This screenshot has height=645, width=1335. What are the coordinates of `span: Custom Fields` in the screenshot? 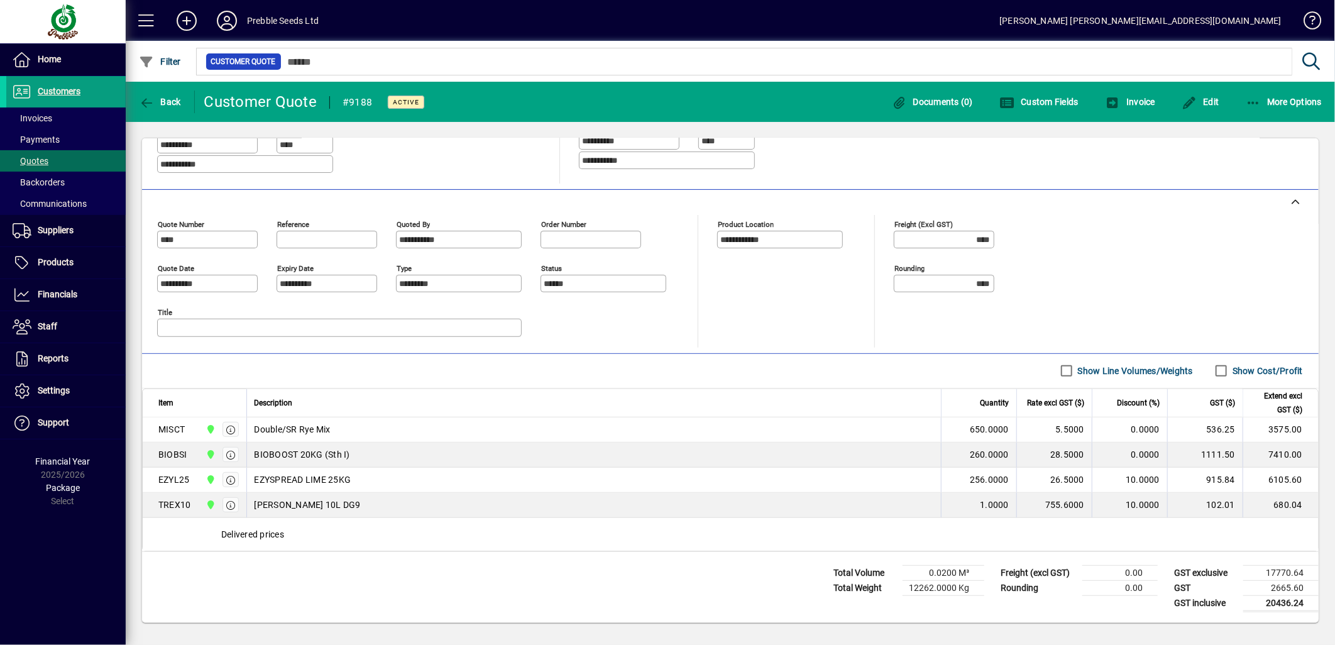 It's located at (1039, 102).